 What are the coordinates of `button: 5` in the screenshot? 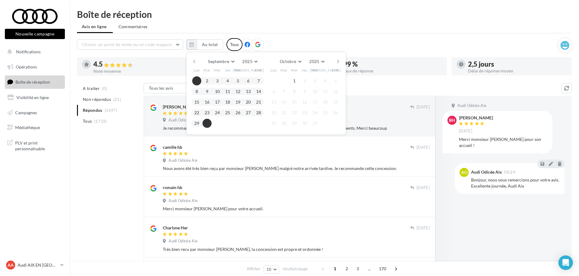 It's located at (238, 81).